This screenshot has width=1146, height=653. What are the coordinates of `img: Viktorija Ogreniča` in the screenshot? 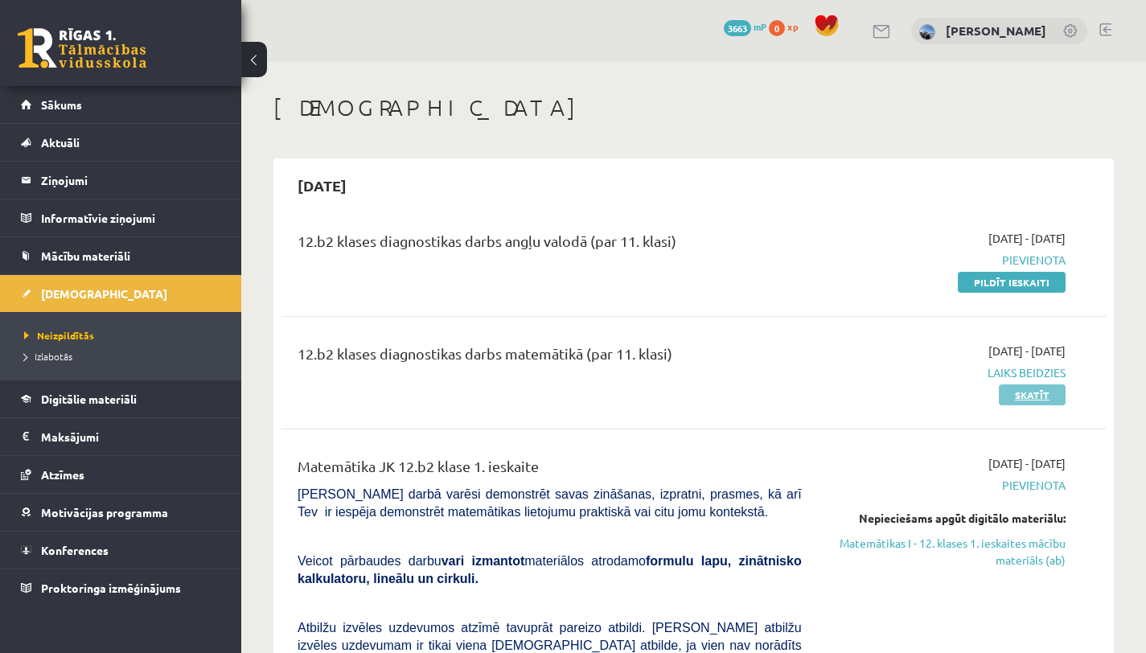 It's located at (927, 32).